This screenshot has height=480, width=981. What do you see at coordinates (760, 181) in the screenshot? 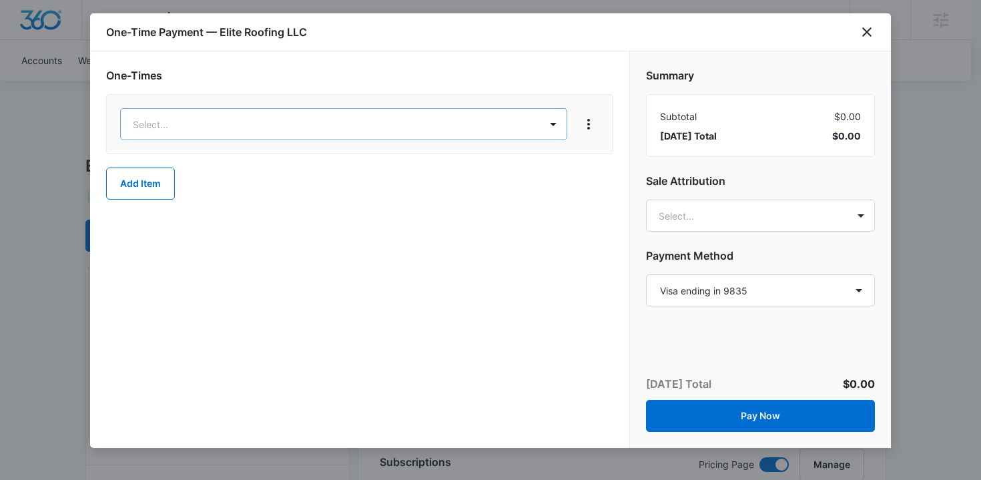
I see `h2: Sale Attribution` at bounding box center [760, 181].